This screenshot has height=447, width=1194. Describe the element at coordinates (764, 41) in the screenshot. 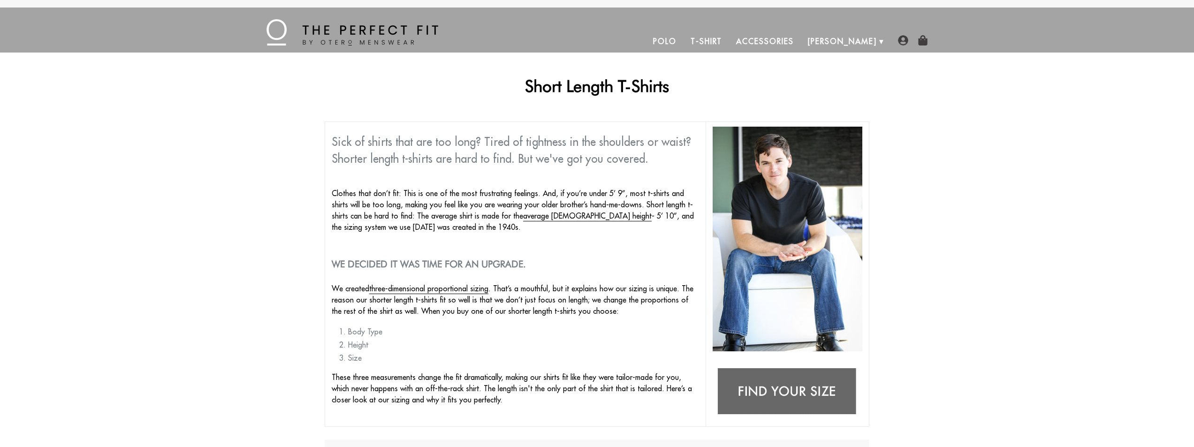

I see `a: Accessories` at that location.